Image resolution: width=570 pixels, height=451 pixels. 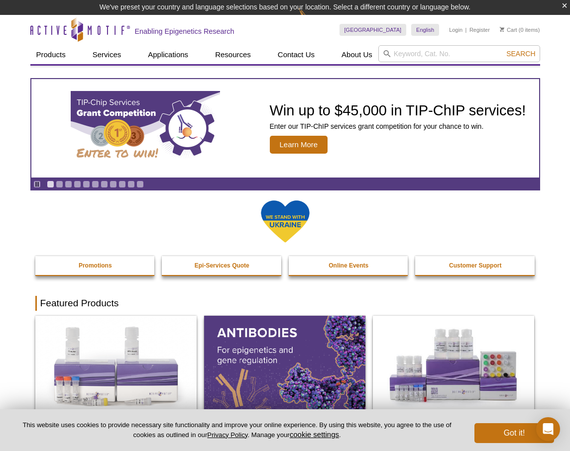 What do you see at coordinates (285, 128) in the screenshot?
I see `a: TIP-ChIP Services Grant Competition Win up to $45,000 in TIP-ChIP services! Enter our TIP-ChIP se...` at bounding box center [285, 128].